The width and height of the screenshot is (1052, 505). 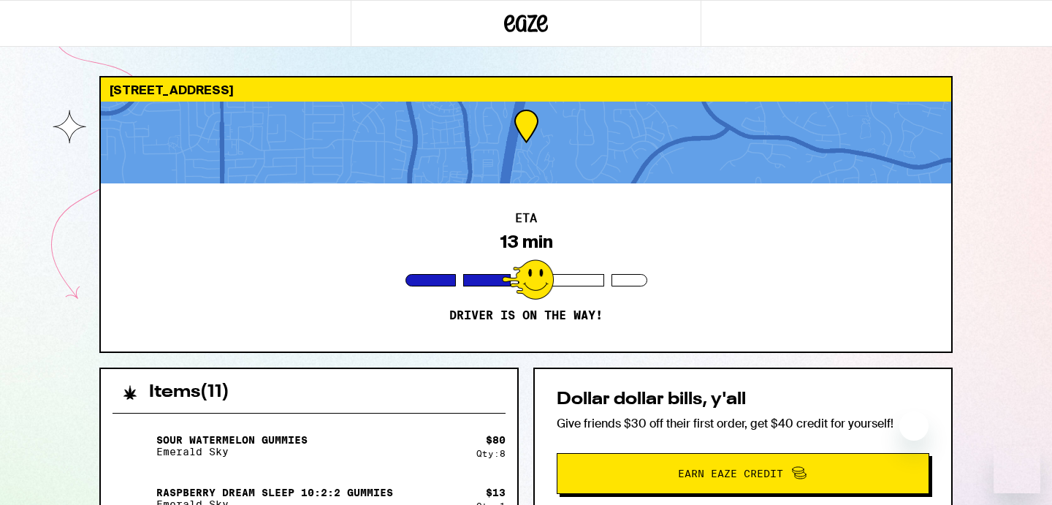 I want to click on button: Earn Eaze Credit, so click(x=743, y=473).